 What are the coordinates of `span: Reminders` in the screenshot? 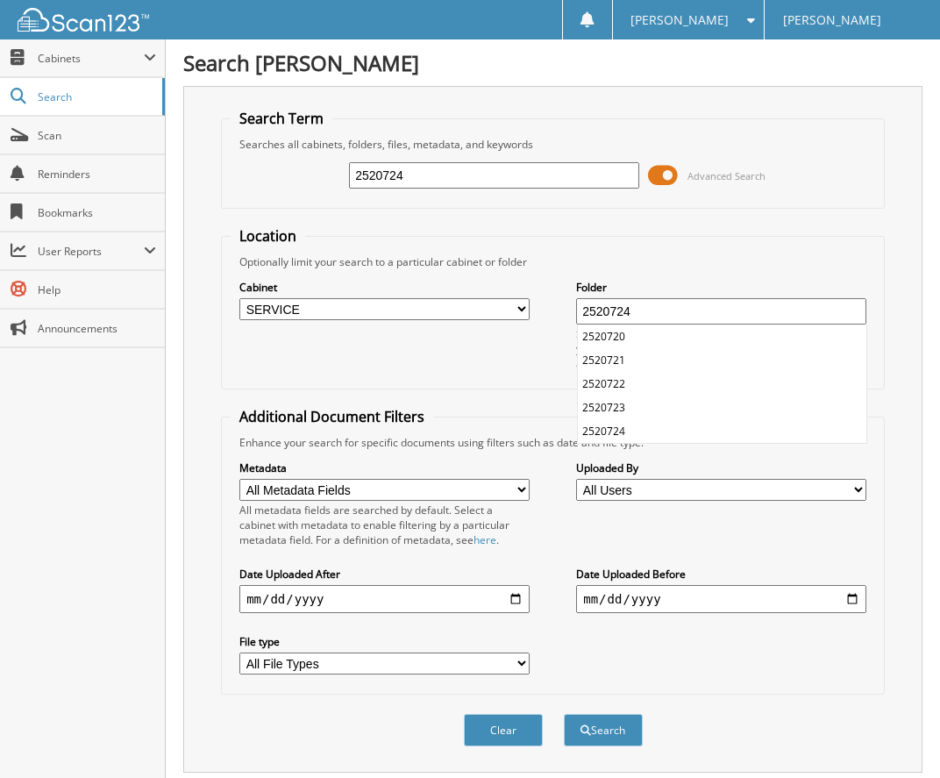 It's located at (96, 174).